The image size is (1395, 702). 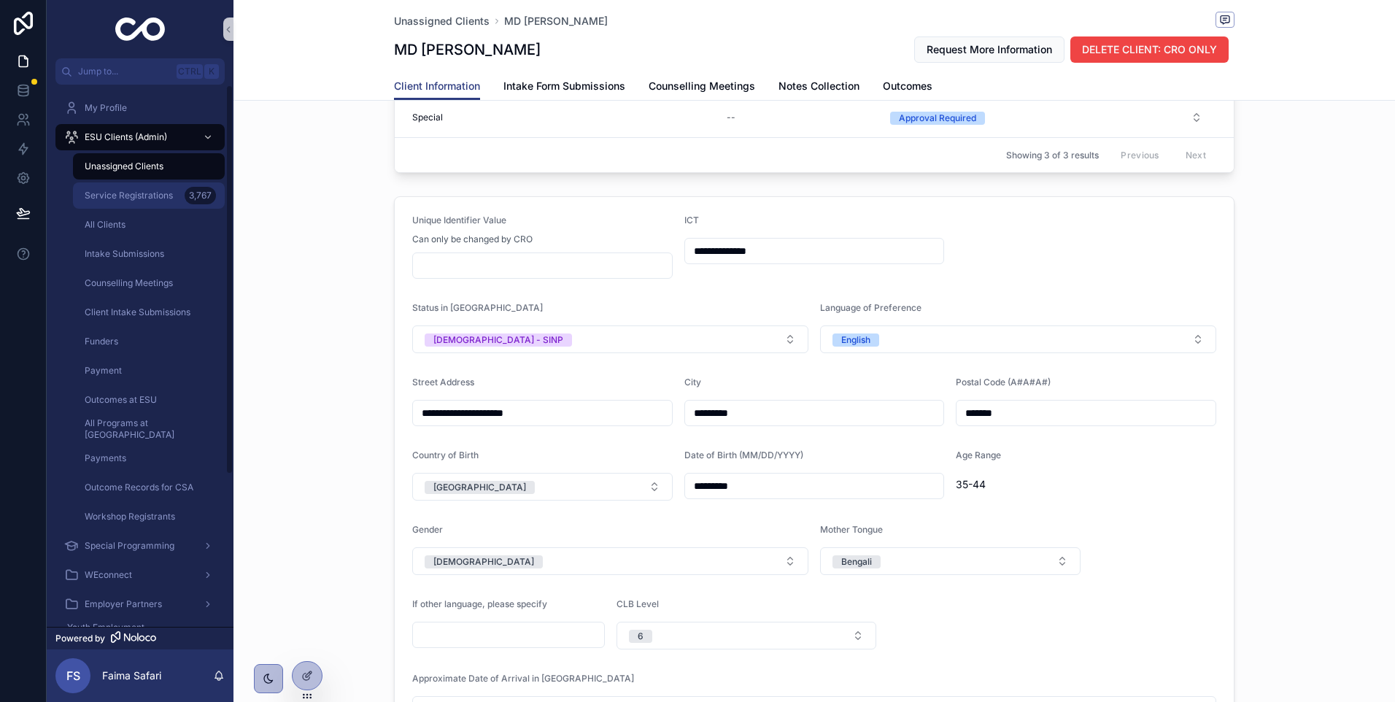 What do you see at coordinates (139, 487) in the screenshot?
I see `span: Outcome Records for CSA` at bounding box center [139, 487].